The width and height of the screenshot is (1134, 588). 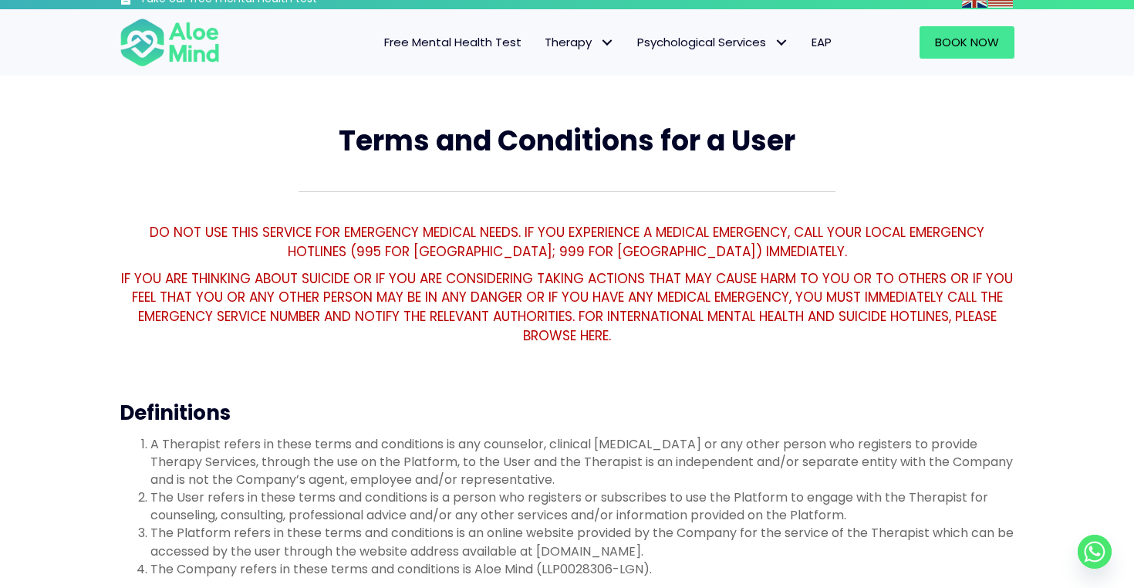 What do you see at coordinates (453, 42) in the screenshot?
I see `span: Free Mental Health Test` at bounding box center [453, 42].